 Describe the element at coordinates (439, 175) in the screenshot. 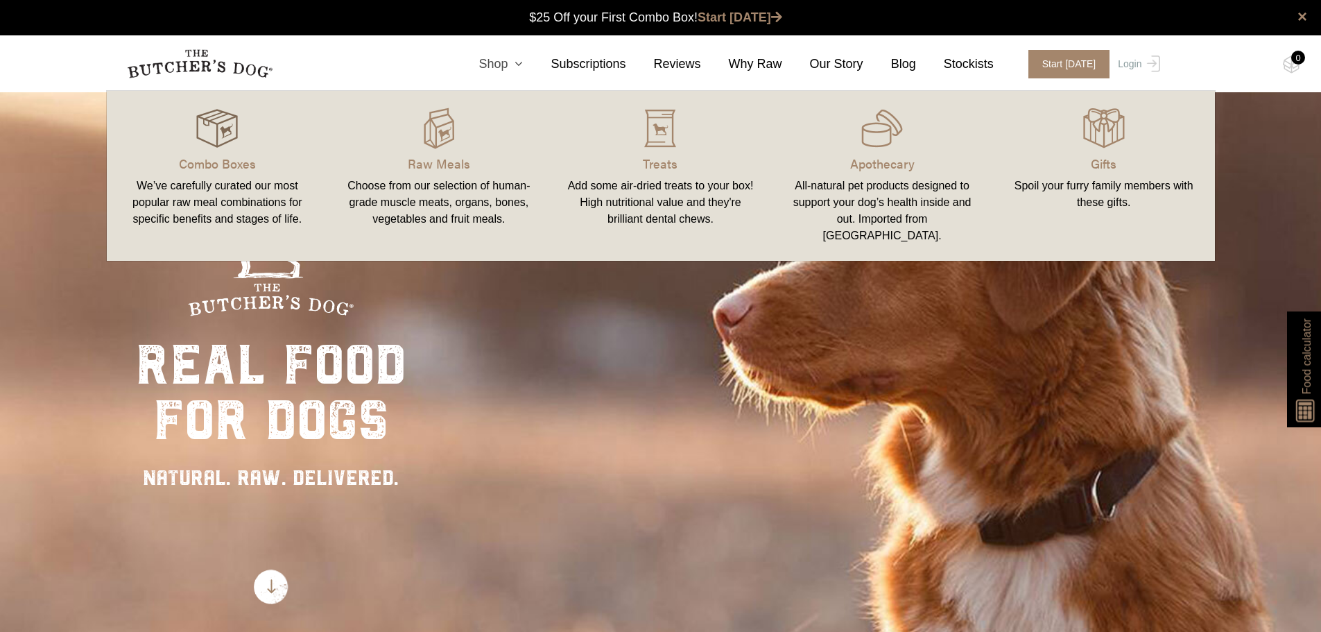

I see `a: Raw Meals Choose from our selection of human-grade muscle meats, organs, bones, vegetables and fr...` at that location.